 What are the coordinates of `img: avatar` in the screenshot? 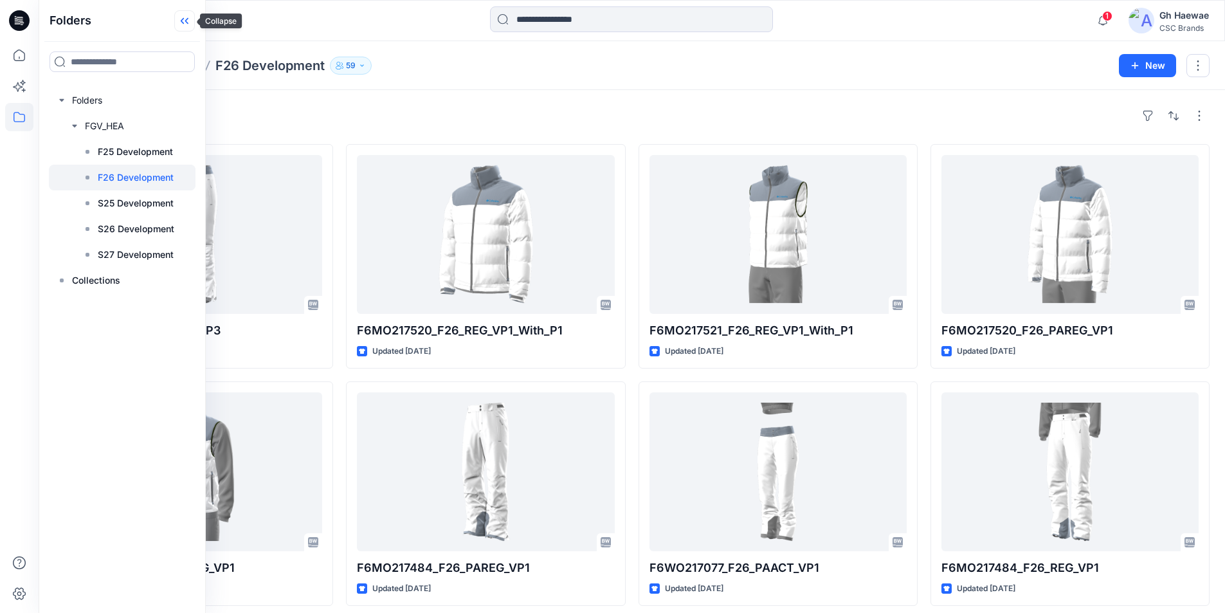 It's located at (1141, 21).